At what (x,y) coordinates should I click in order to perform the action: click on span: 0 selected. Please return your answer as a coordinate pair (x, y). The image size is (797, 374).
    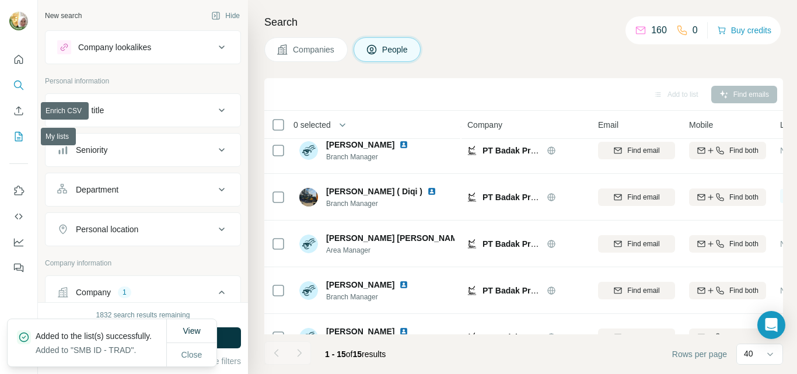
    Looking at the image, I should click on (312, 125).